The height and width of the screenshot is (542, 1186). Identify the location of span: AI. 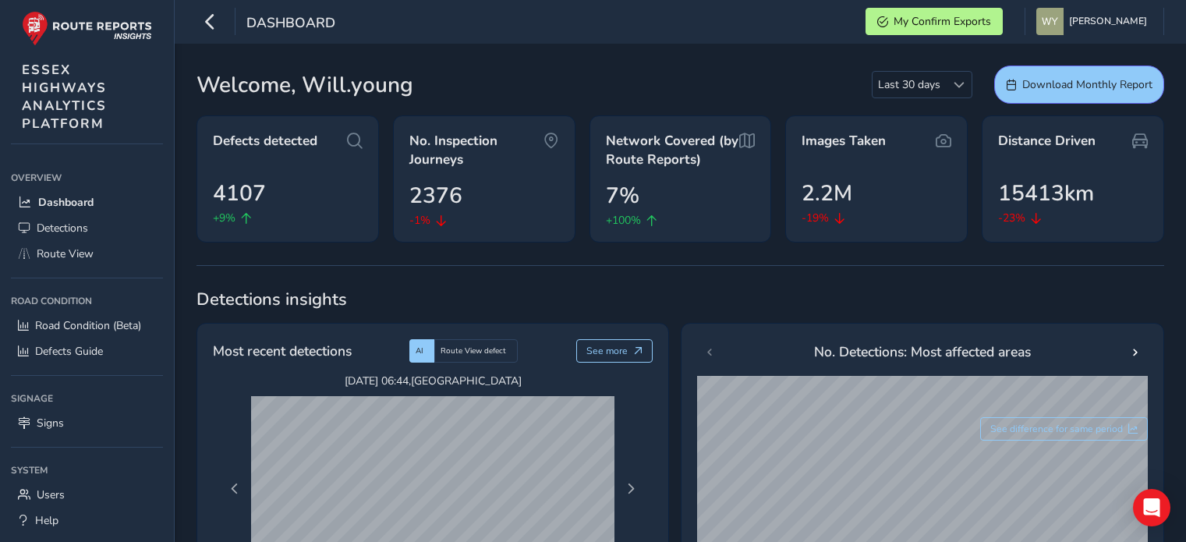
(419, 351).